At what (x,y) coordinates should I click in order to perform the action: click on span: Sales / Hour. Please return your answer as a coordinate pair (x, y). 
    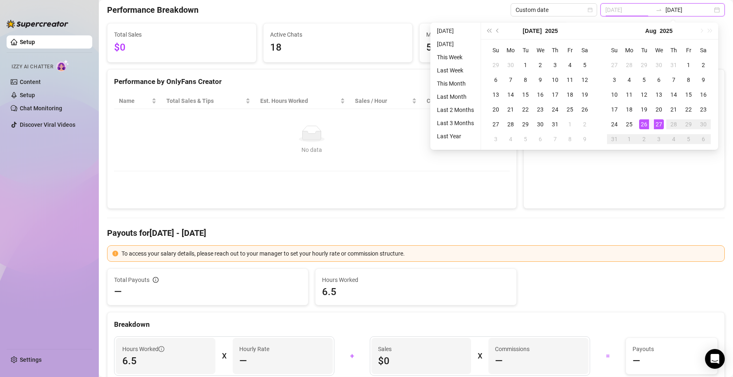
    Looking at the image, I should click on (382, 101).